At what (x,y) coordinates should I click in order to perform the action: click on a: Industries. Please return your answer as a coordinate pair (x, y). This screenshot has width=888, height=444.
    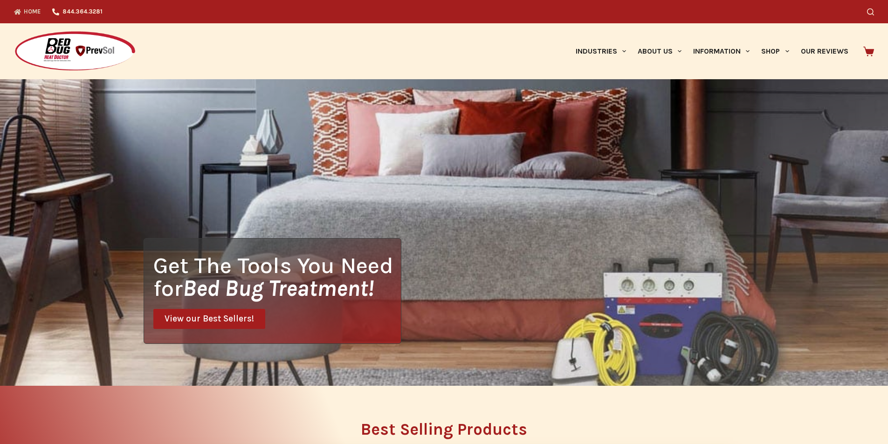
    Looking at the image, I should click on (600, 51).